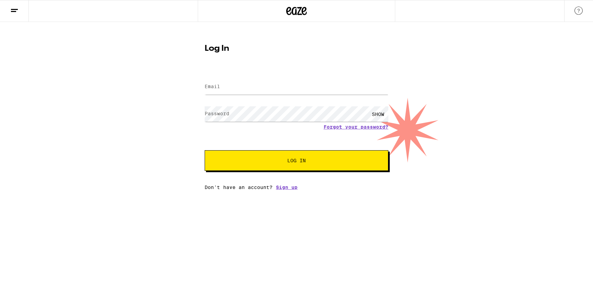 This screenshot has height=307, width=593. What do you see at coordinates (217, 114) in the screenshot?
I see `label: Password` at bounding box center [217, 114].